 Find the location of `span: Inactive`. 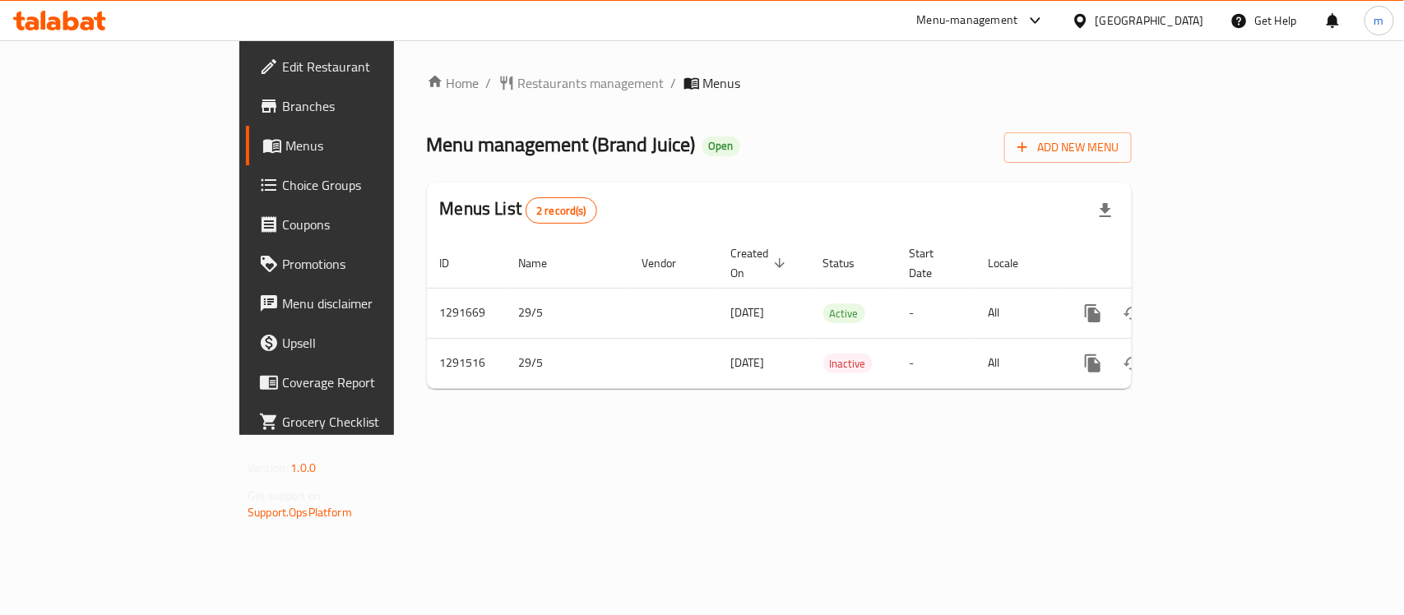

span: Inactive is located at coordinates (848, 364).